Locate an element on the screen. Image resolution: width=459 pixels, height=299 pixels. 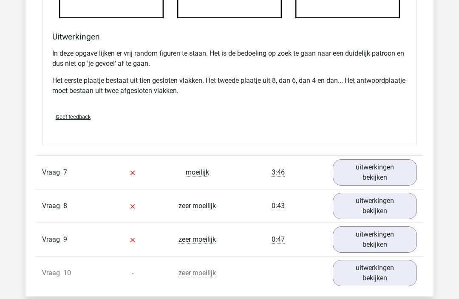
span: 9 is located at coordinates (65, 240).